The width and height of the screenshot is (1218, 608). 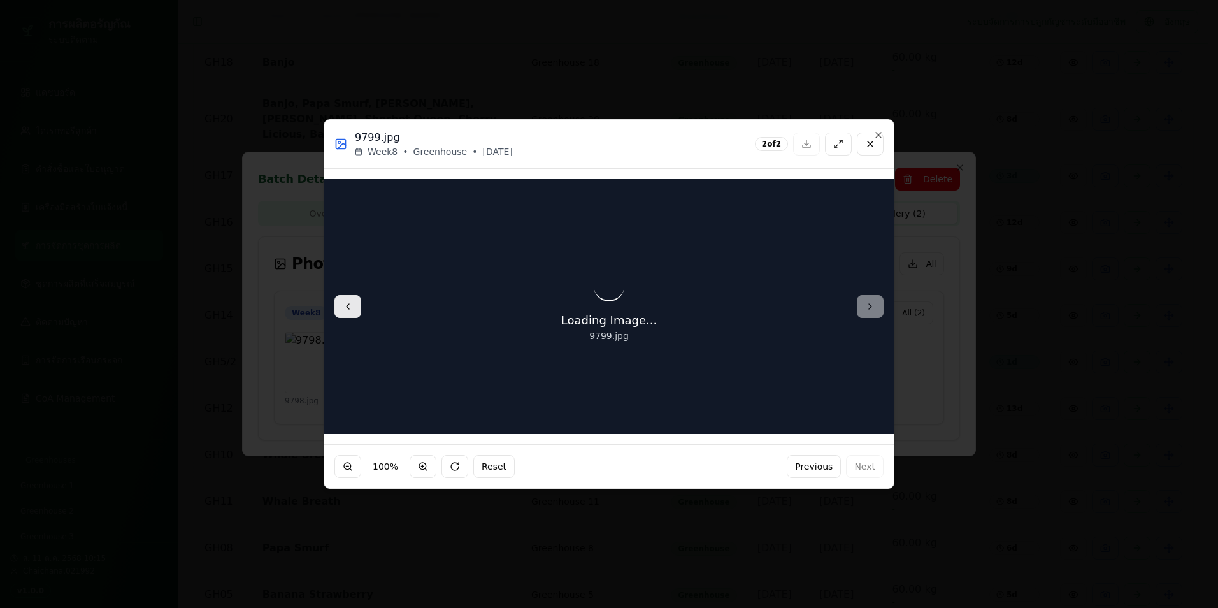 What do you see at coordinates (434, 138) in the screenshot?
I see `h3: 9799.jpg` at bounding box center [434, 138].